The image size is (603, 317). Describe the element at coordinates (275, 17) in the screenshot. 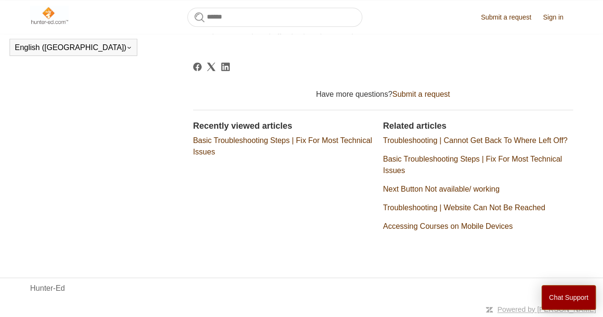

I see `input: Search` at that location.